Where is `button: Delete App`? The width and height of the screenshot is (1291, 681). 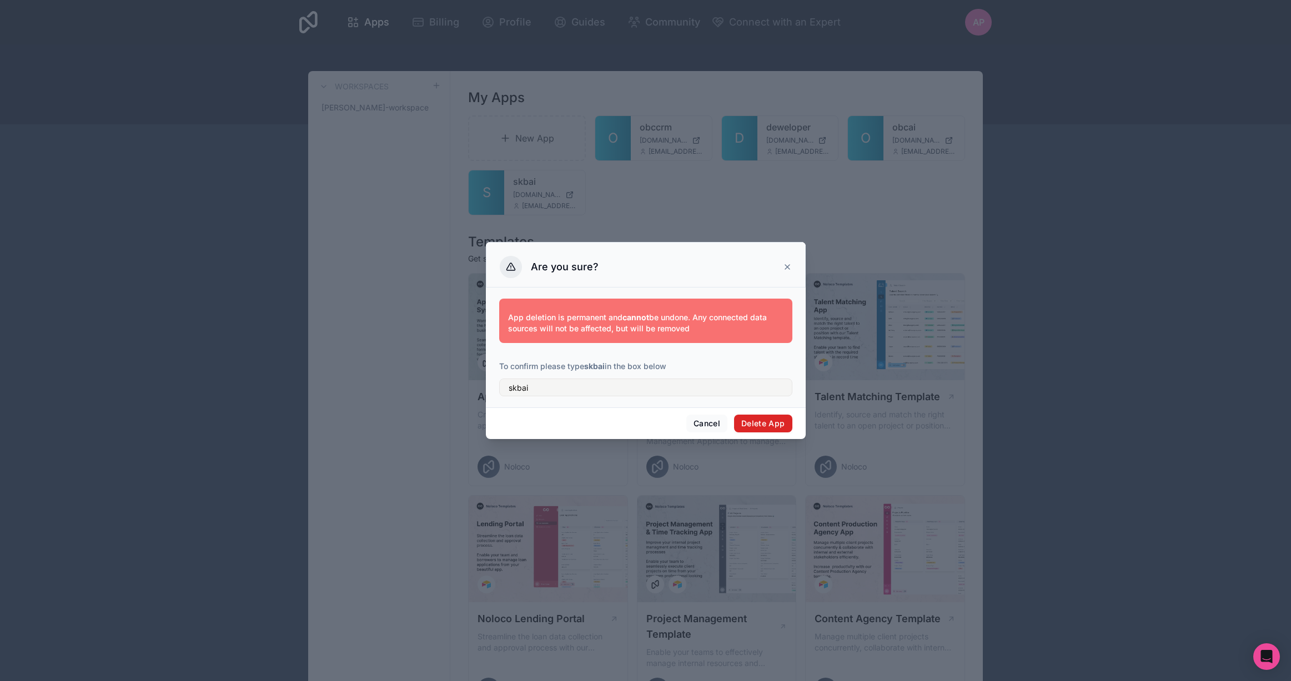 button: Delete App is located at coordinates (763, 424).